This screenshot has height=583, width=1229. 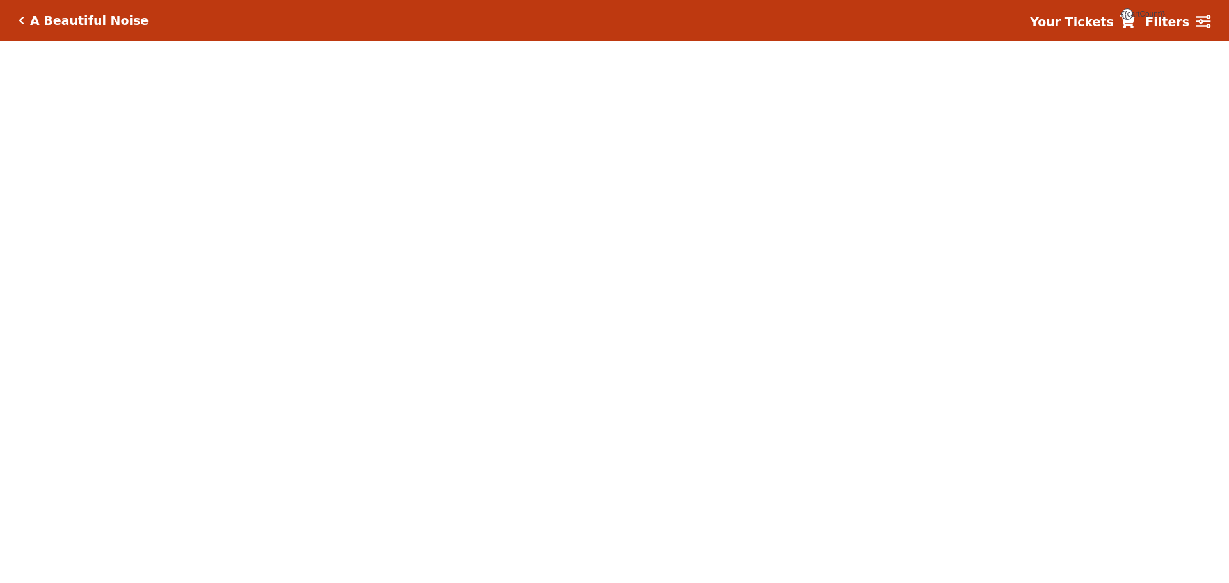 What do you see at coordinates (1083, 22) in the screenshot?
I see `a: Your Tickets {{cartCount}}` at bounding box center [1083, 22].